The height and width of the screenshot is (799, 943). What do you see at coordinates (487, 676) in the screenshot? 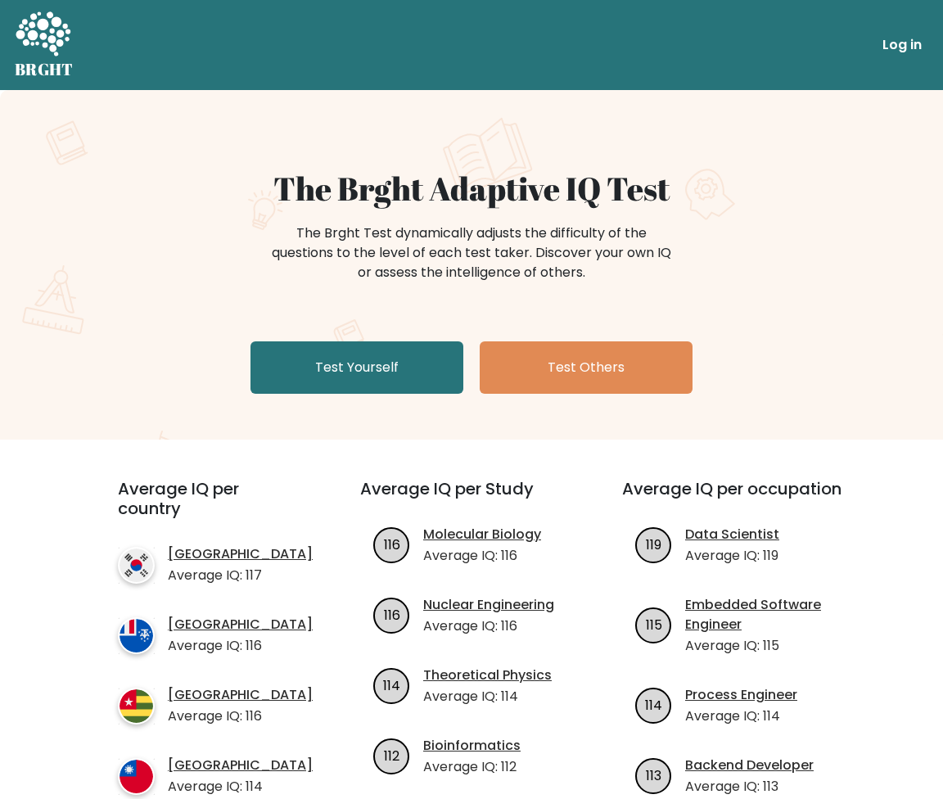
I see `a: Theoretical Physics` at bounding box center [487, 676].